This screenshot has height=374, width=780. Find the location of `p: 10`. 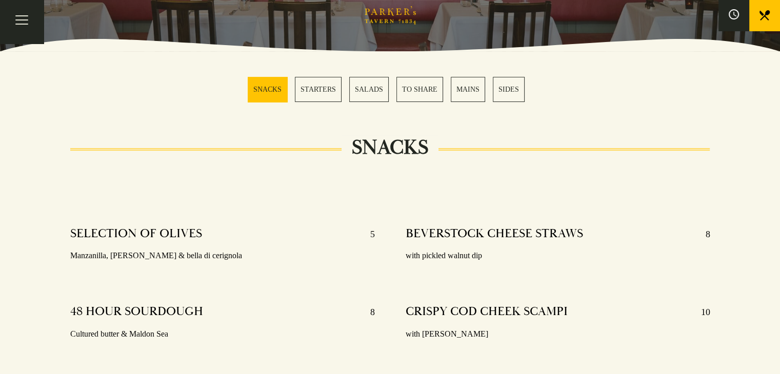

p: 10 is located at coordinates (700, 312).